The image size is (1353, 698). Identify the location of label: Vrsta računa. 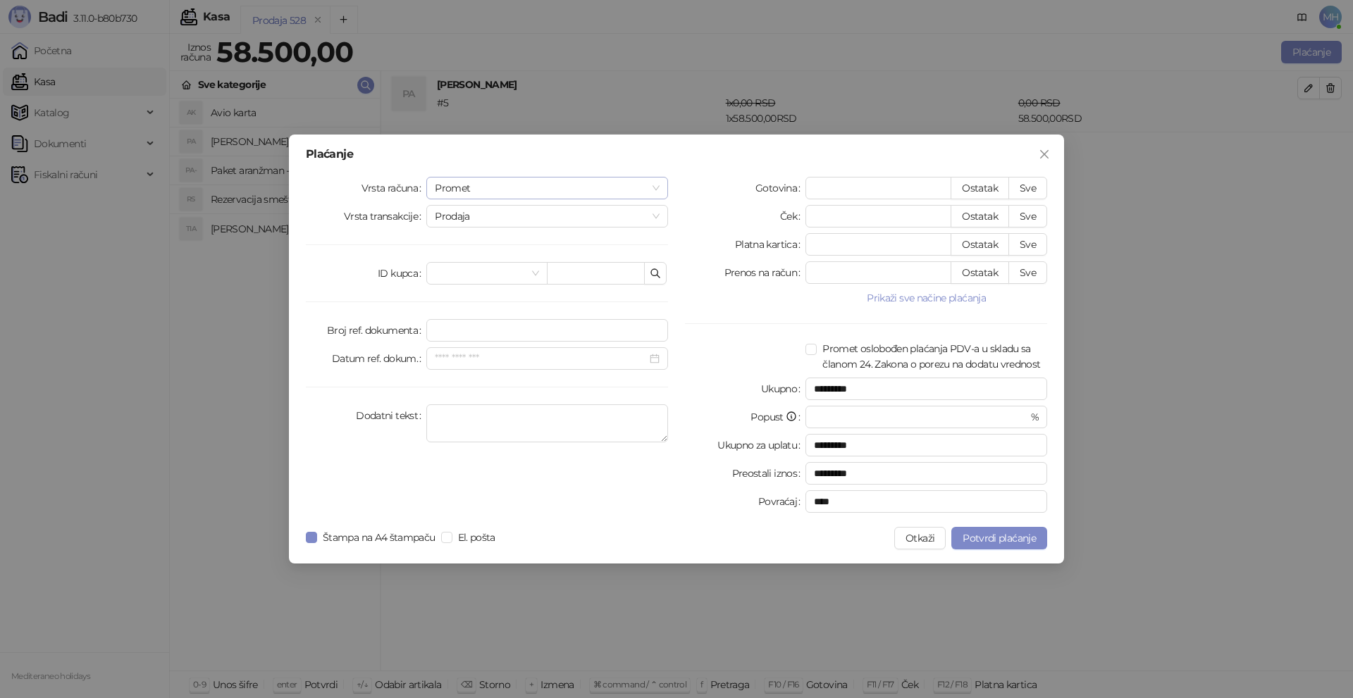
(394, 188).